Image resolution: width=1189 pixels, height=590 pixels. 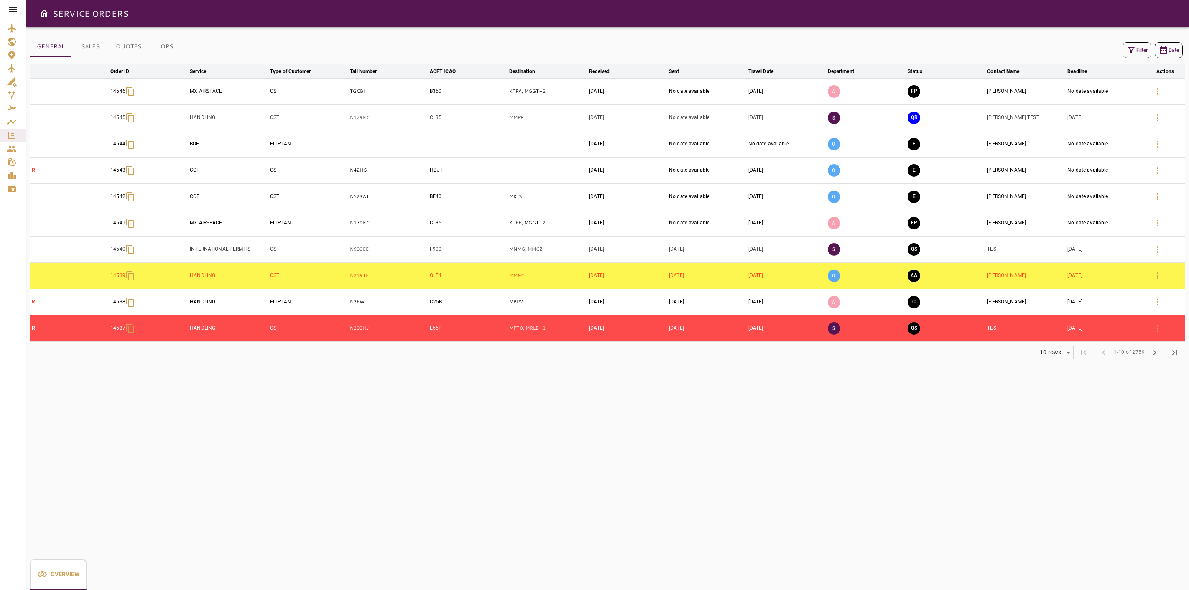 What do you see at coordinates (915, 71) in the screenshot?
I see `div: Status` at bounding box center [915, 71].